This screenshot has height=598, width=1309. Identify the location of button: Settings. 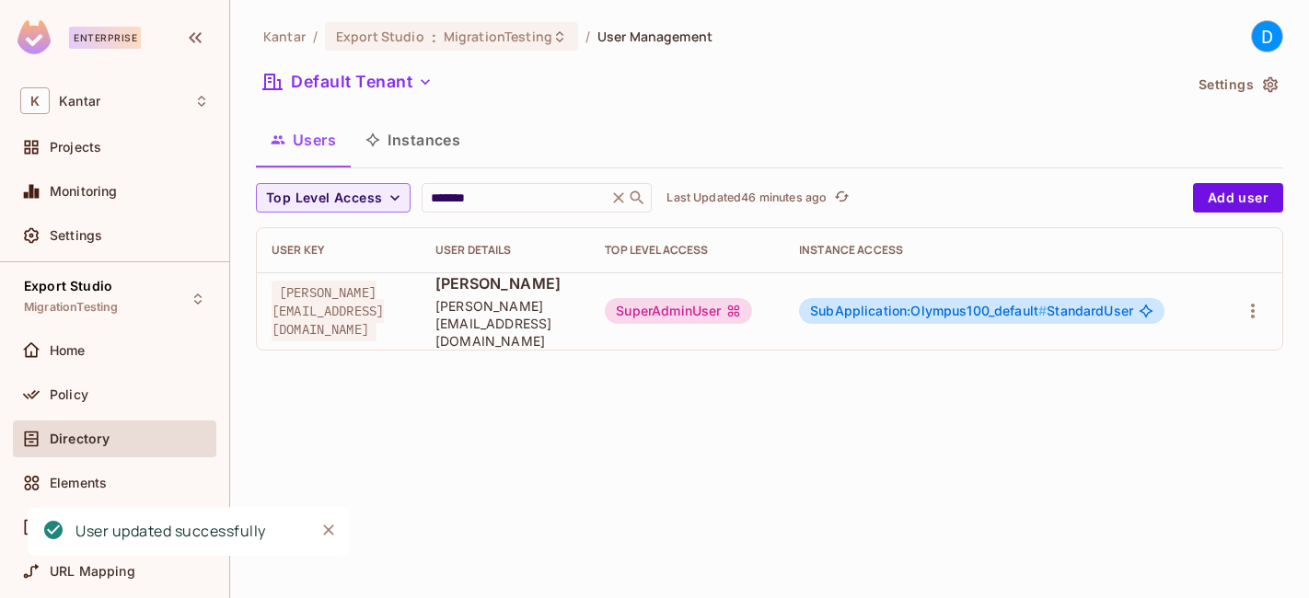
(1237, 85).